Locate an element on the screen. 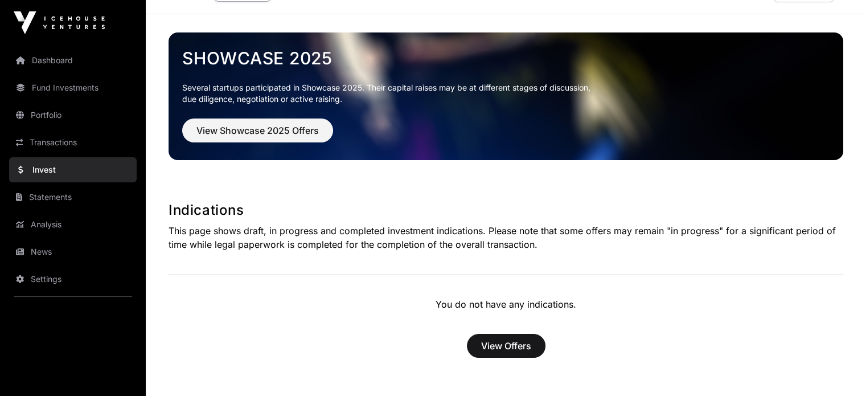 The width and height of the screenshot is (866, 396). a: Portfolio is located at coordinates (73, 115).